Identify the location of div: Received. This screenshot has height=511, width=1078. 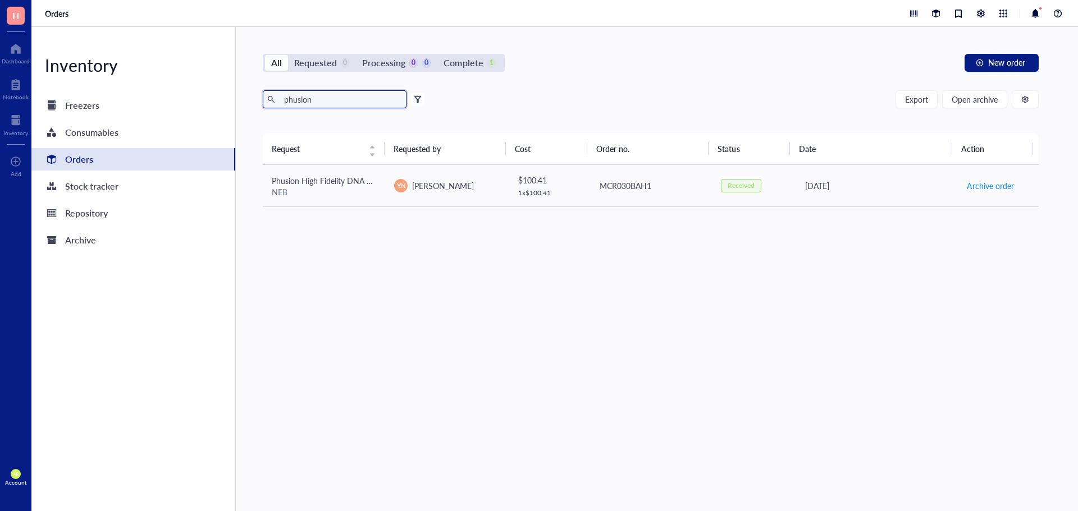
(741, 186).